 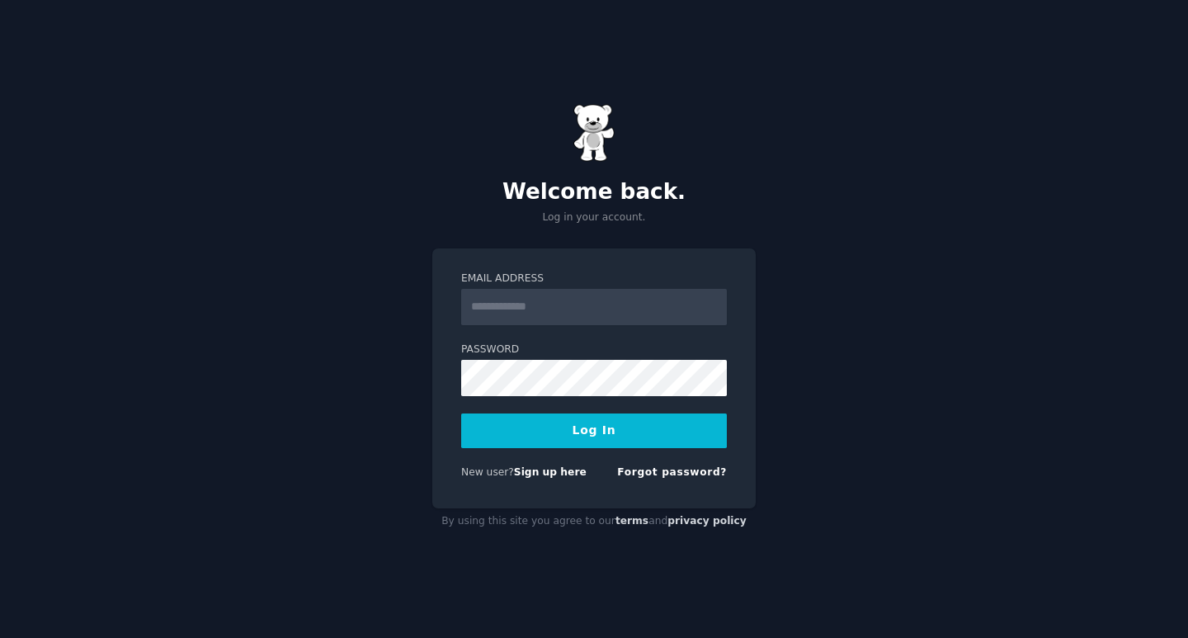 What do you see at coordinates (550, 472) in the screenshot?
I see `a: Sign up here` at bounding box center [550, 472].